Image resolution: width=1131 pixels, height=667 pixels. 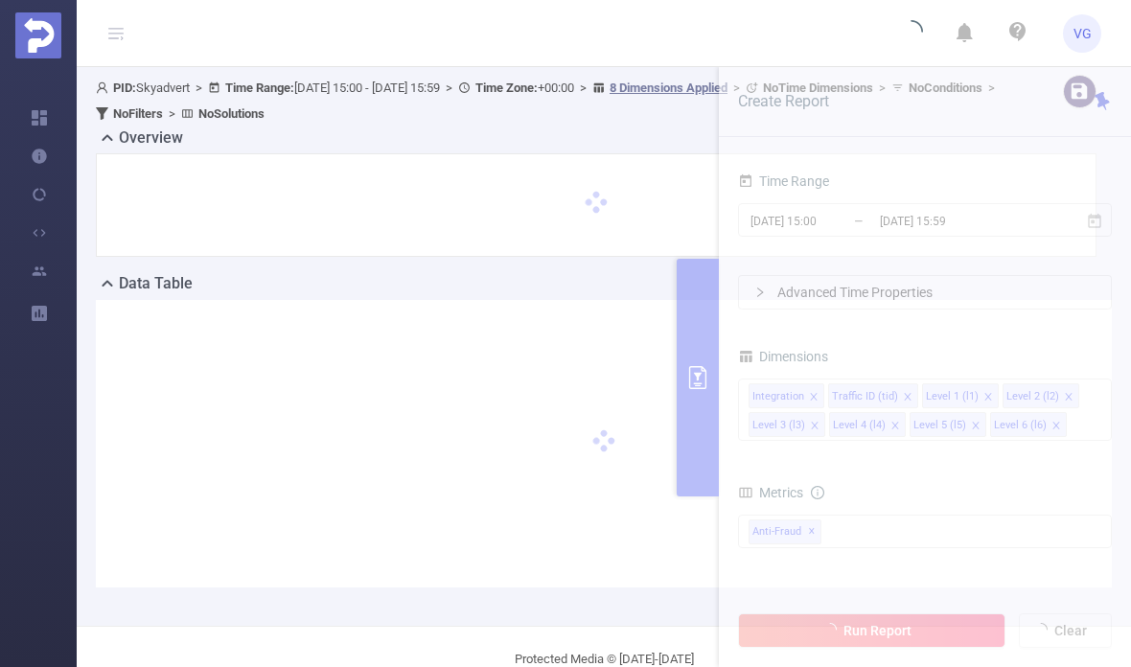 What do you see at coordinates (260, 87) in the screenshot?
I see `b: Time Range:` at bounding box center [260, 87].